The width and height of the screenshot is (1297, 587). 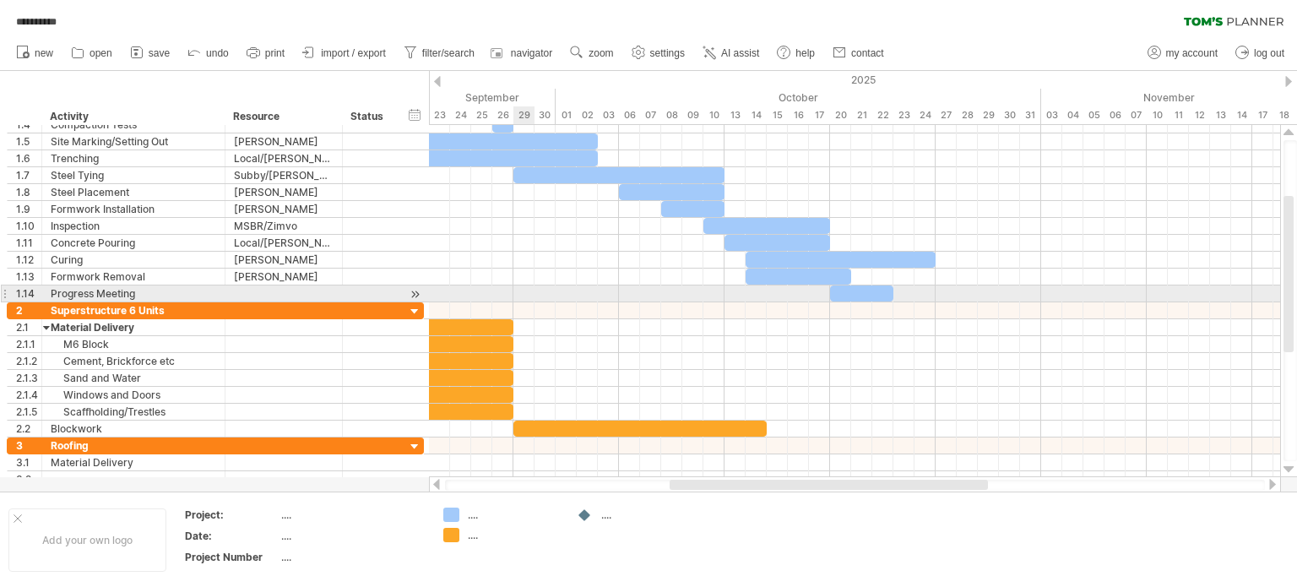 I want to click on div: Project:, so click(x=231, y=514).